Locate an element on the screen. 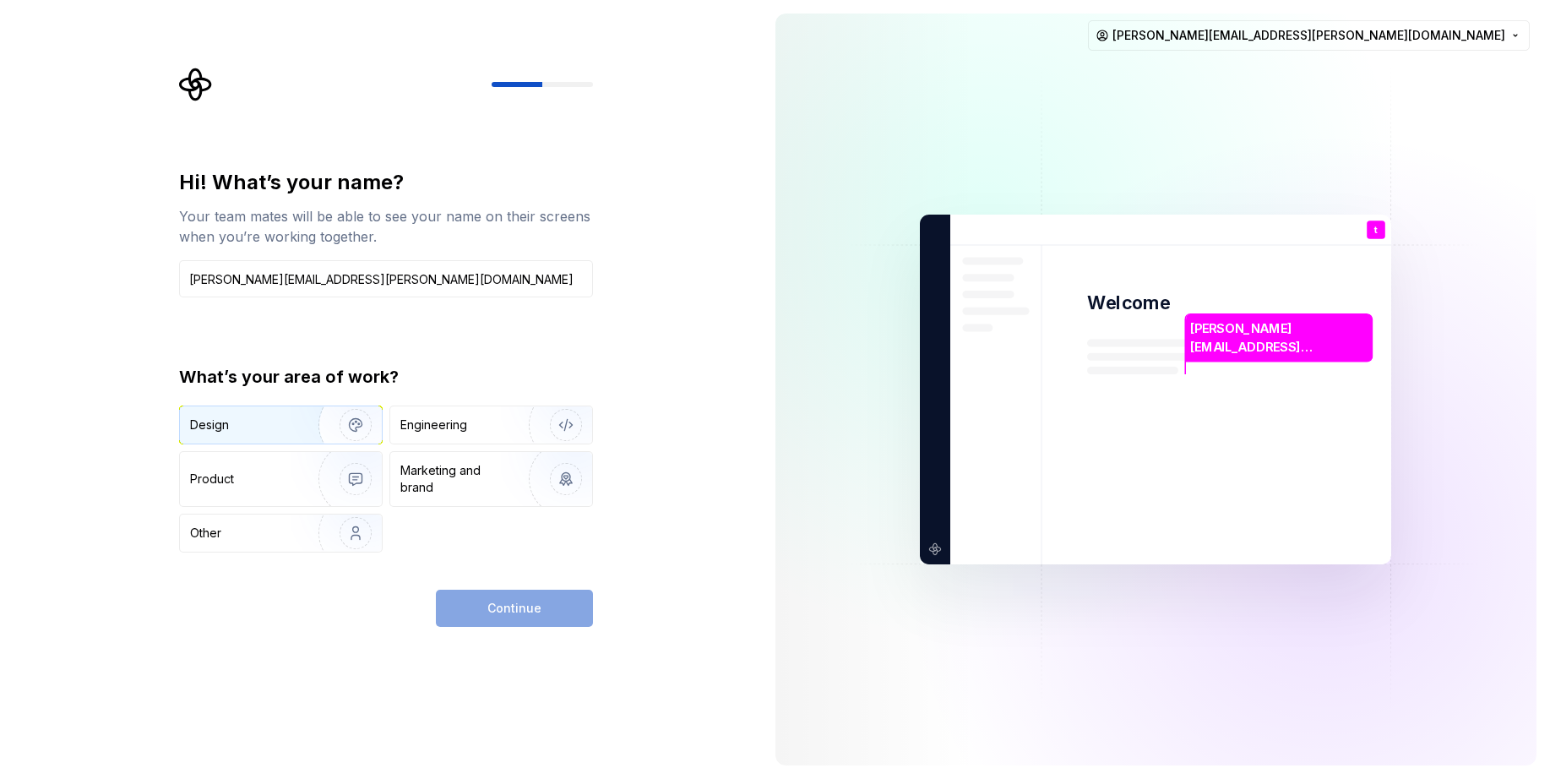  div: Other is located at coordinates (205, 533).